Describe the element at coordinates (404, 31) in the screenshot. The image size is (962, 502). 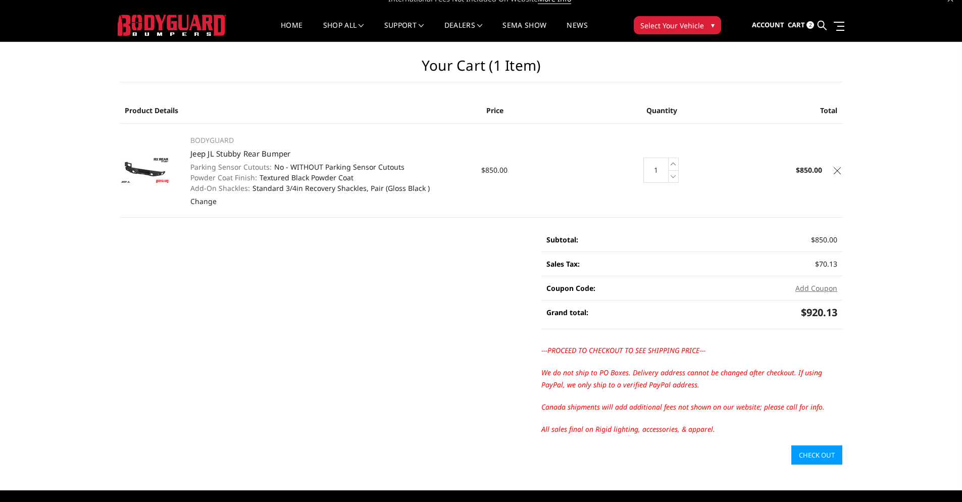
I see `a: Support` at that location.